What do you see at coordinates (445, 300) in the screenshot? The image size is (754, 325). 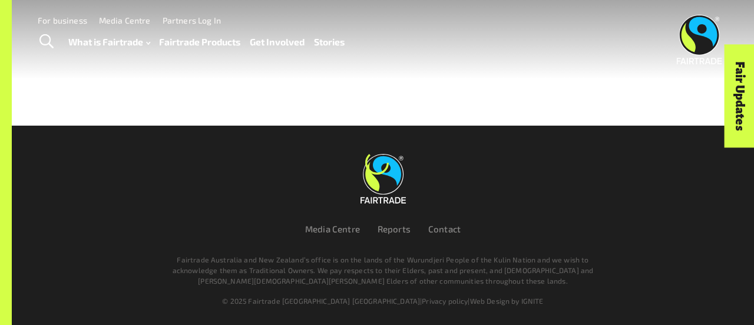 I see `a: Privacy policy` at bounding box center [445, 300].